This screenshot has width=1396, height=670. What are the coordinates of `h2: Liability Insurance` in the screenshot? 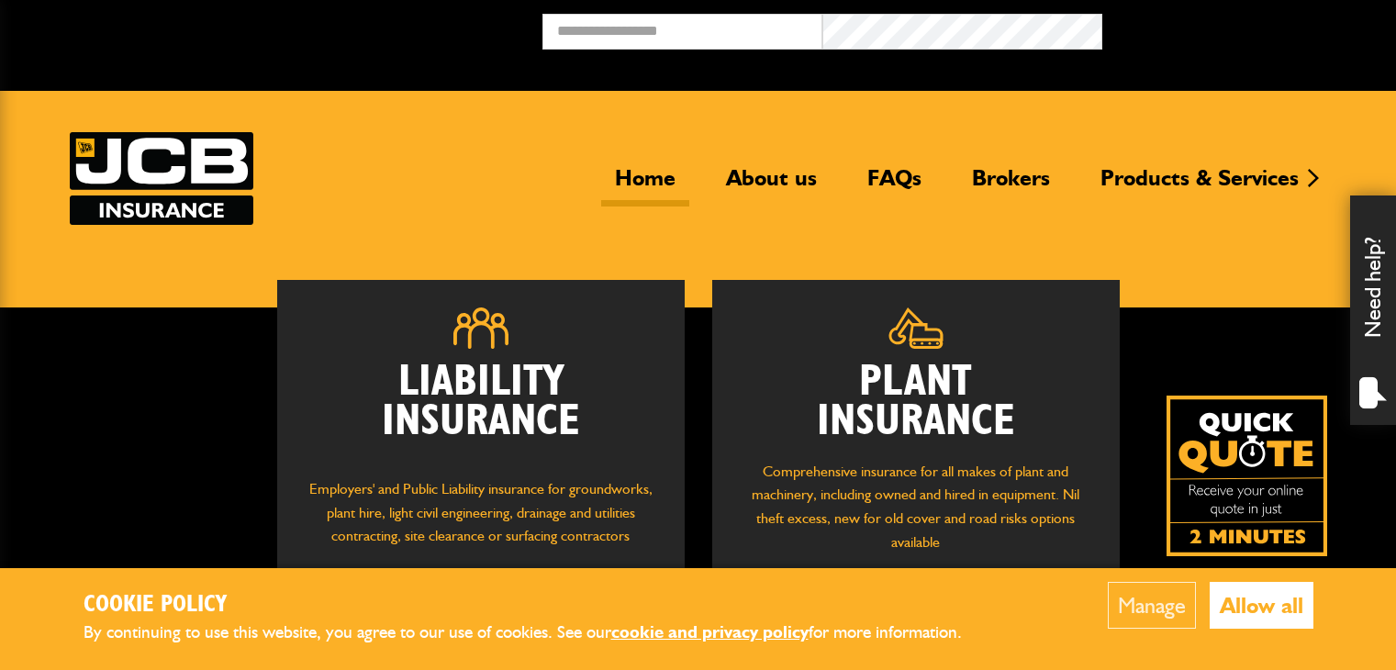 It's located at (481, 411).